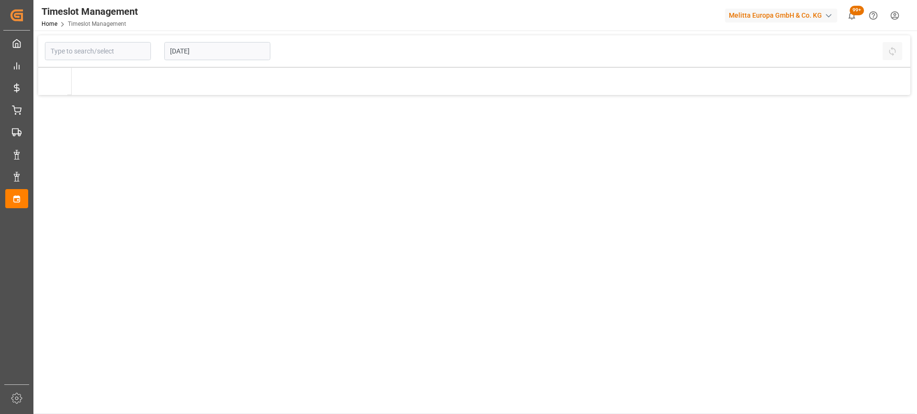 Image resolution: width=917 pixels, height=414 pixels. Describe the element at coordinates (98, 51) in the screenshot. I see `input: Type to search/select` at that location.